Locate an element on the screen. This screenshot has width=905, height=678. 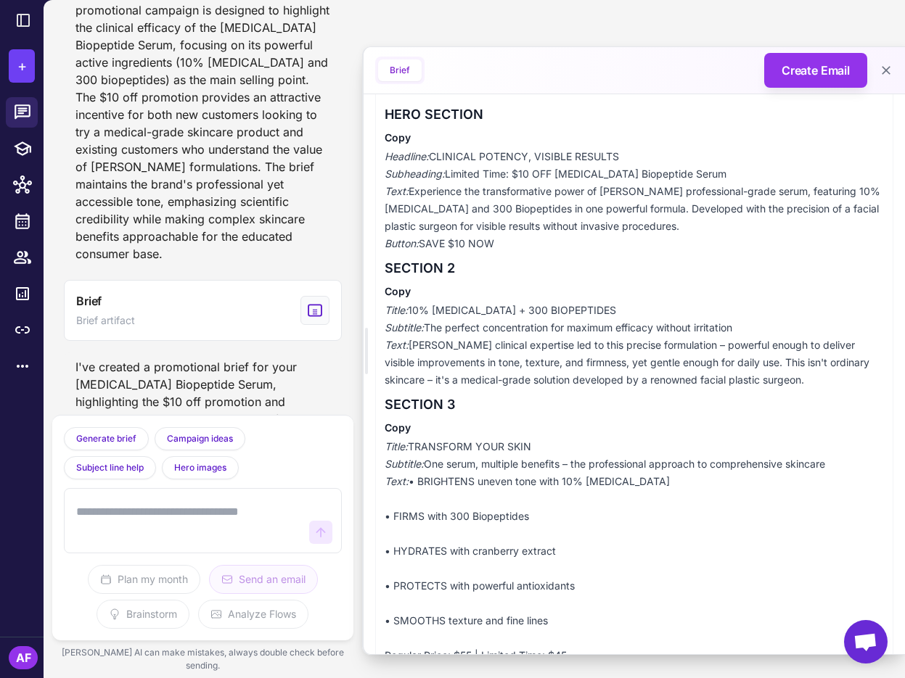
button: Hero images is located at coordinates (200, 468).